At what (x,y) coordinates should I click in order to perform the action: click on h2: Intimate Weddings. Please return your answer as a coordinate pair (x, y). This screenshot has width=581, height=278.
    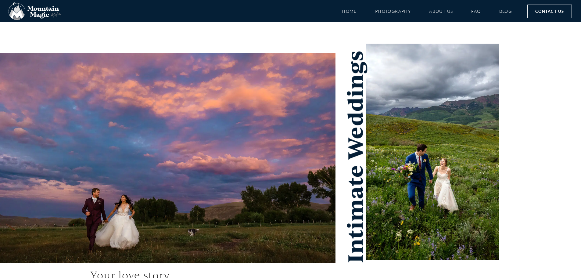
    Looking at the image, I should click on (355, 157).